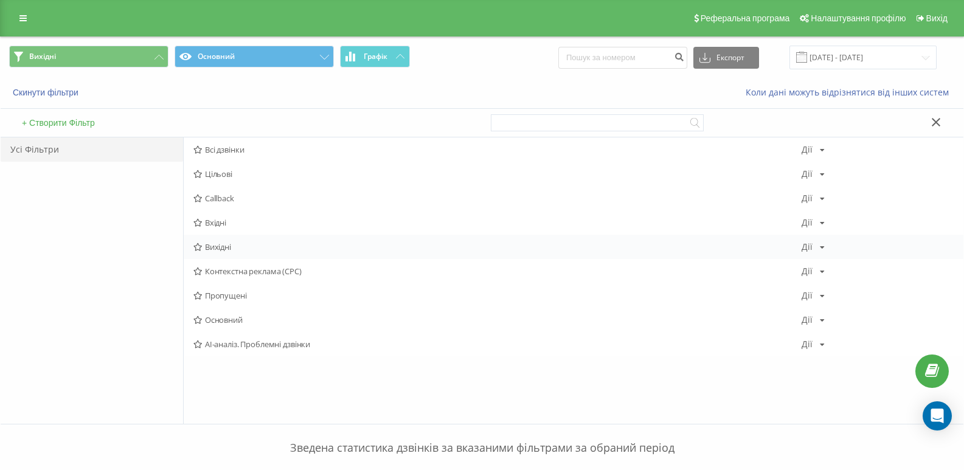  Describe the element at coordinates (745, 18) in the screenshot. I see `span: Реферальна програма` at that location.